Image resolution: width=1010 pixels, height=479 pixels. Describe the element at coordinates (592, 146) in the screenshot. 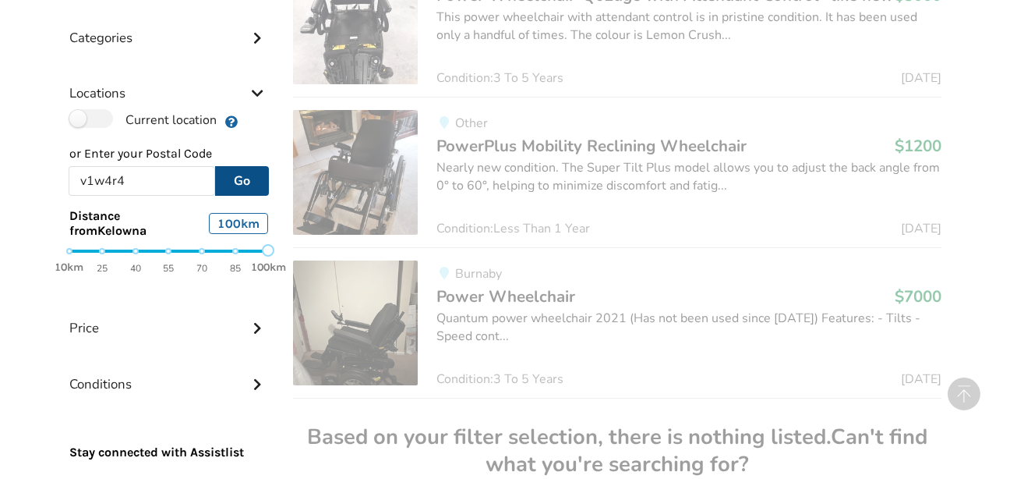

I see `span: PowerPlus Mobility Reclining Wheelchair` at that location.